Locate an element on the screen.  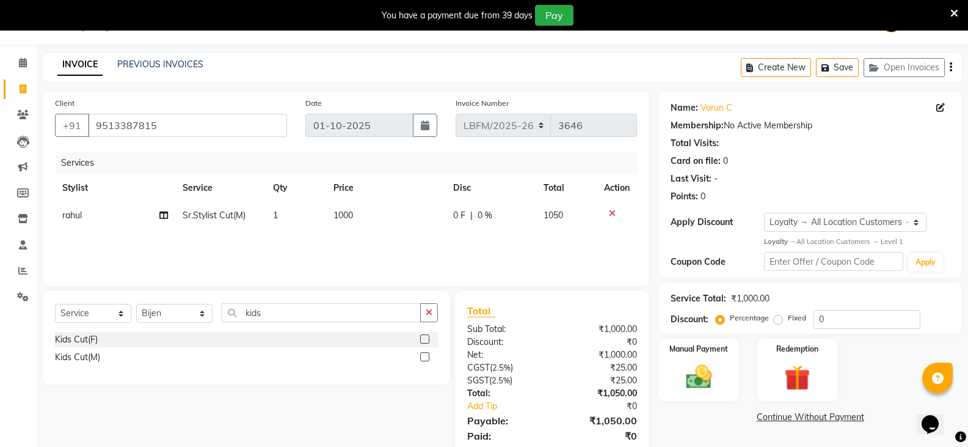
label: Invoice Number is located at coordinates (482, 103).